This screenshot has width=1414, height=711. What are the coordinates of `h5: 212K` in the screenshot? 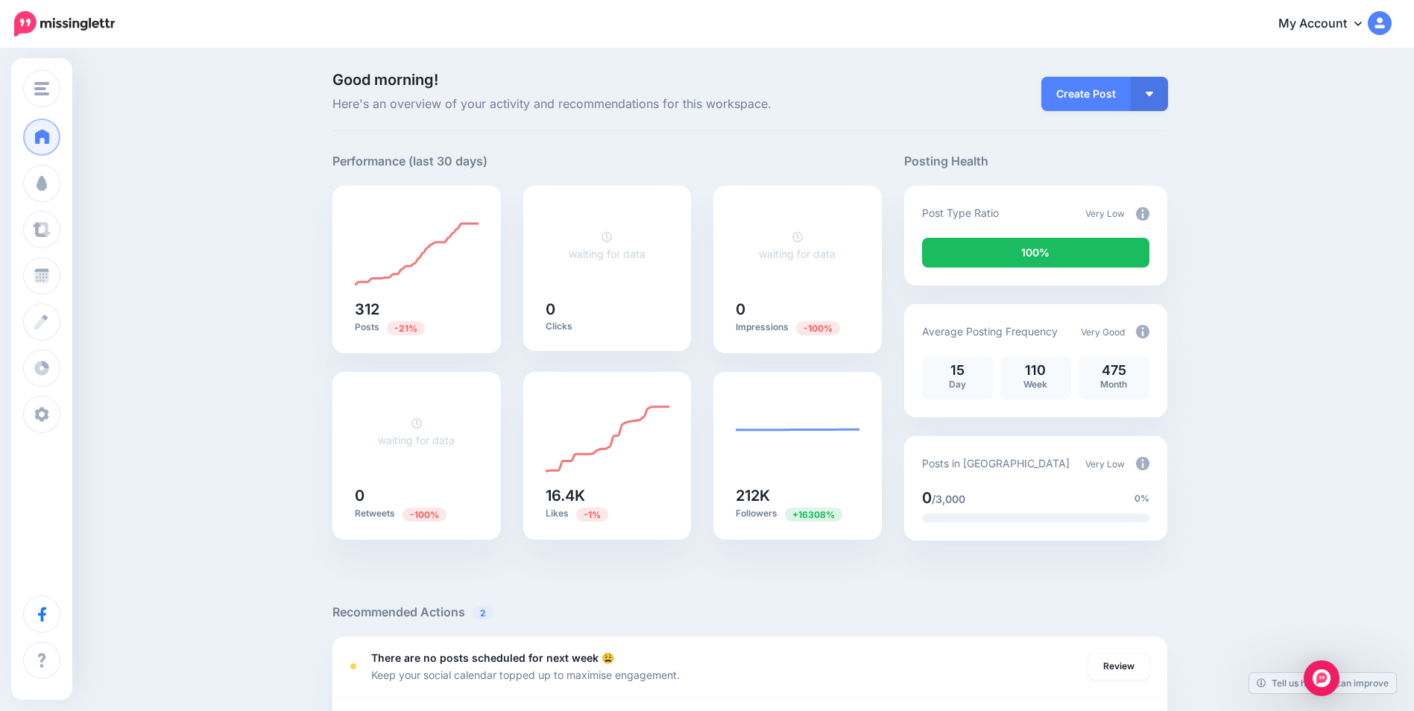 It's located at (797, 496).